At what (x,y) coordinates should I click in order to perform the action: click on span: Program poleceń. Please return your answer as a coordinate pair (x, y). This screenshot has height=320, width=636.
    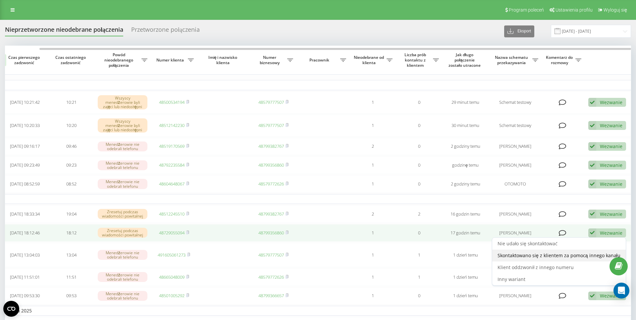
    Looking at the image, I should click on (526, 10).